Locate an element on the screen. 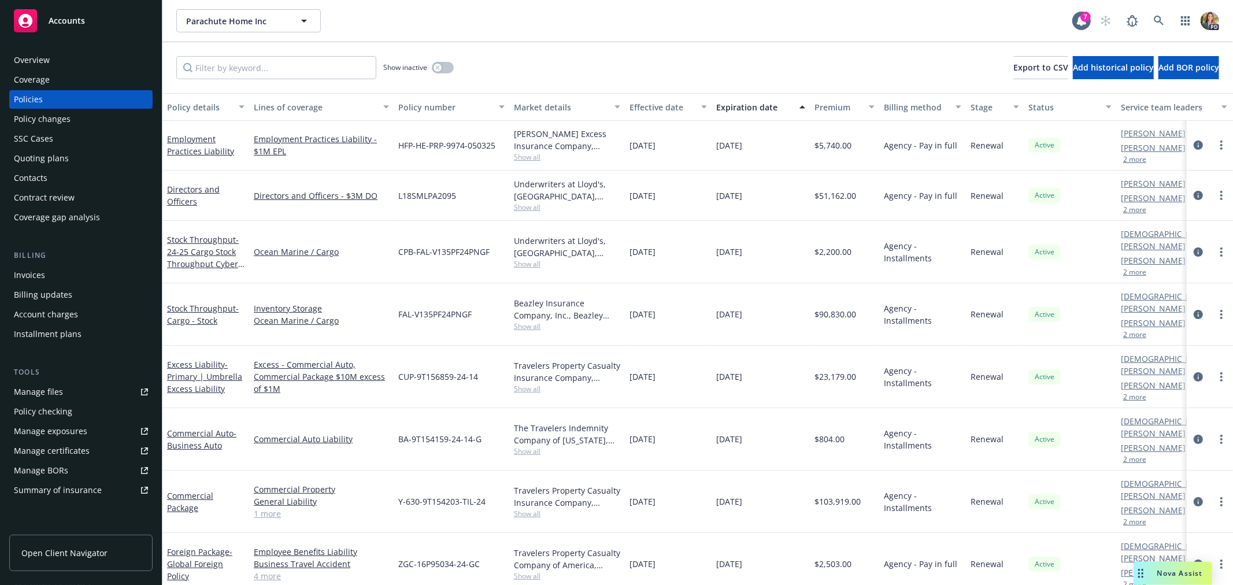 The width and height of the screenshot is (1233, 585). div: Billing is located at coordinates (81, 255).